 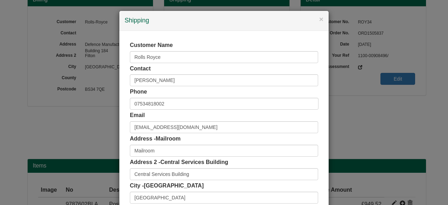 I want to click on label: Email, so click(x=137, y=115).